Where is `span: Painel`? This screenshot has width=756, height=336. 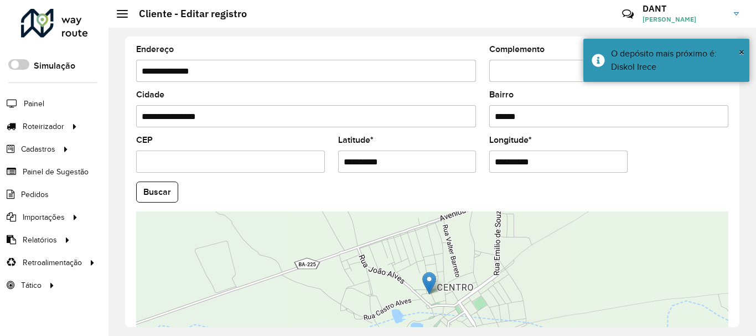
span: Painel is located at coordinates (34, 103).